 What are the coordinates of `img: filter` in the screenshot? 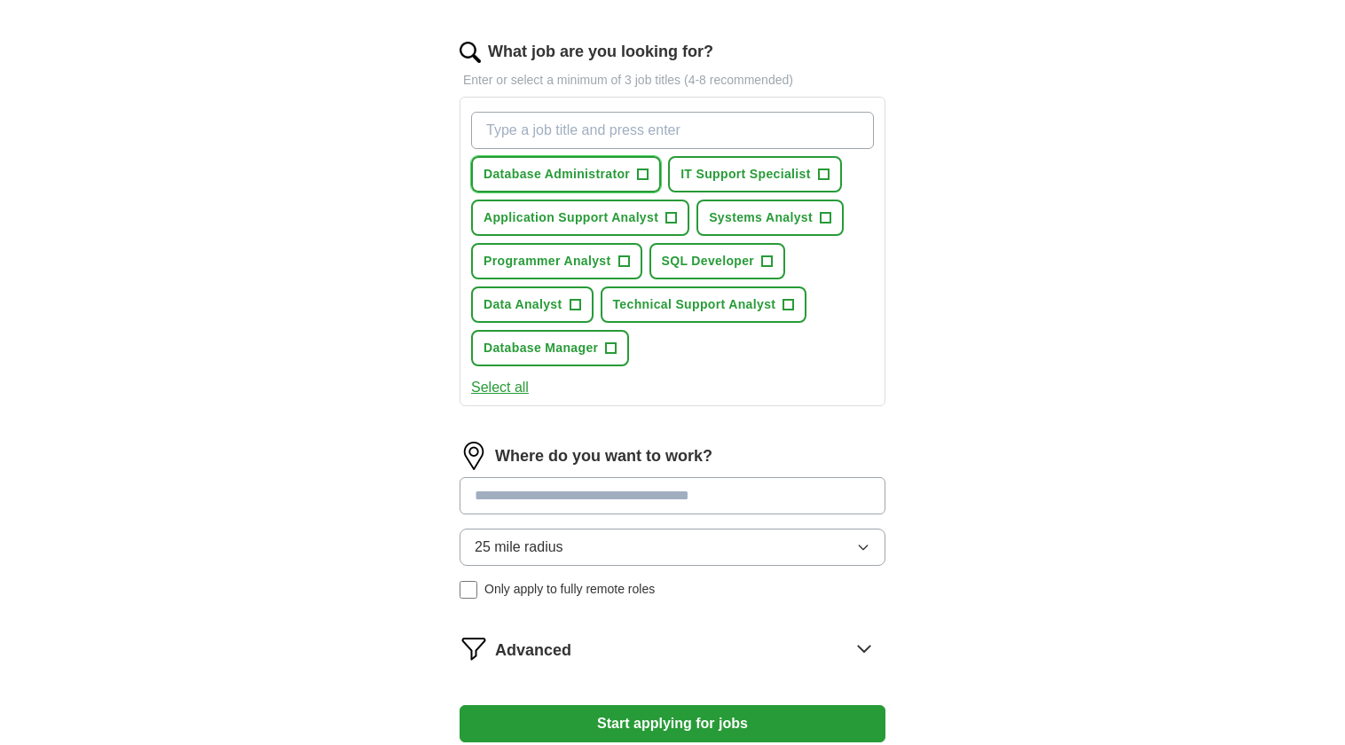 It's located at (474, 648).